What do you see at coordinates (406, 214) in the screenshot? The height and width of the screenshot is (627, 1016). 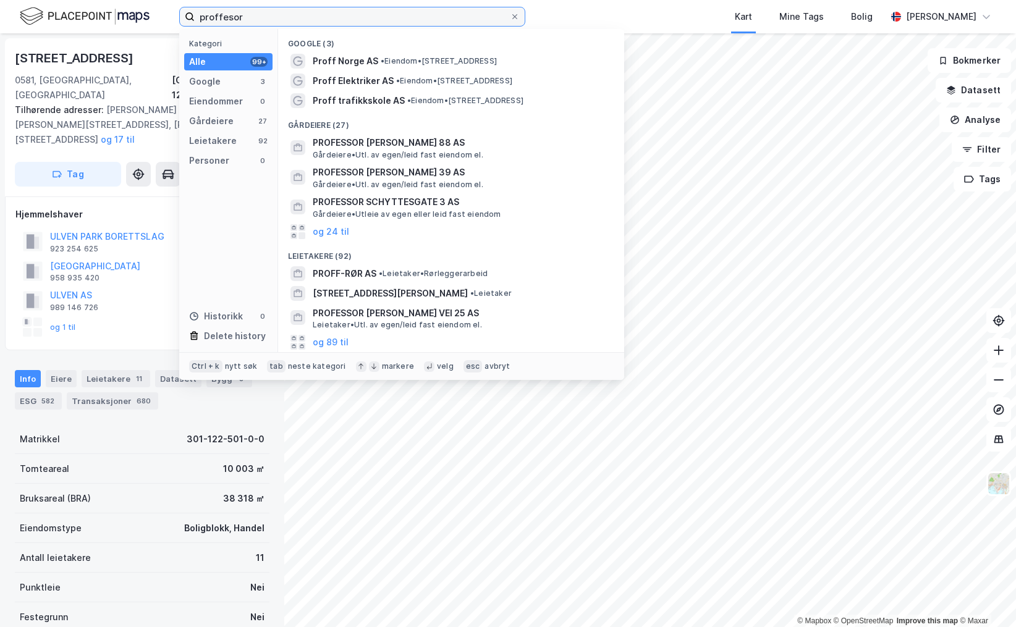 I see `span: Gårdeiere • Utleie av egen eller leid fast eiendom` at bounding box center [406, 214].